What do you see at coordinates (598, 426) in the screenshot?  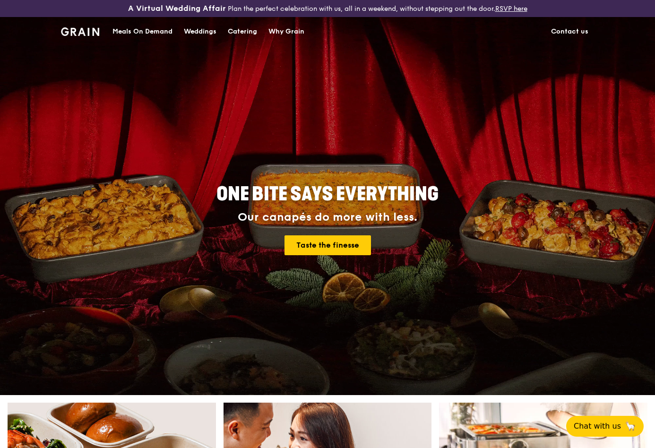 I see `span: Chat with us` at bounding box center [598, 426].